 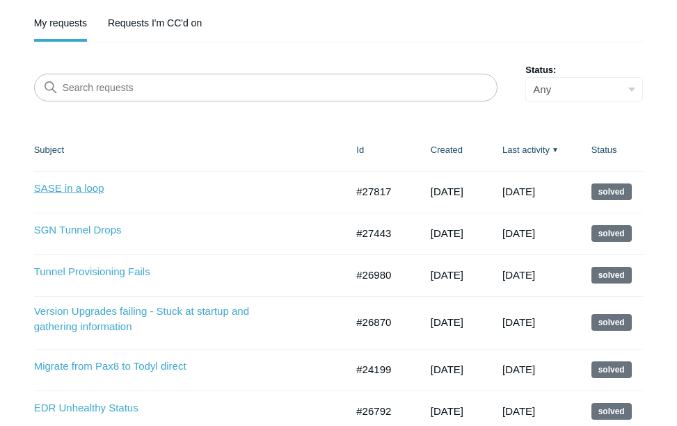 What do you see at coordinates (379, 275) in the screenshot?
I see `td: #26980` at bounding box center [379, 275].